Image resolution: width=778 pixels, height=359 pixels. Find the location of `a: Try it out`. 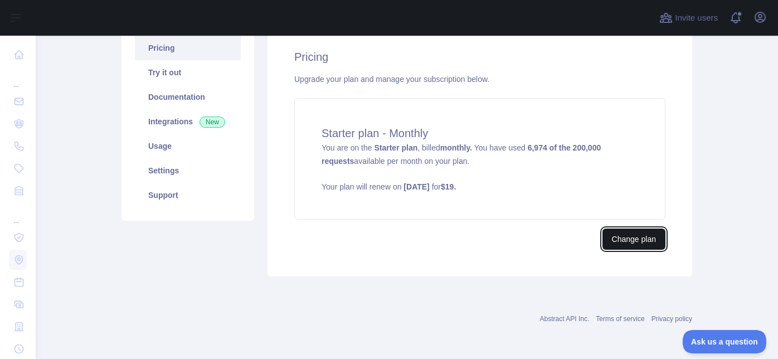

a: Try it out is located at coordinates (188, 72).